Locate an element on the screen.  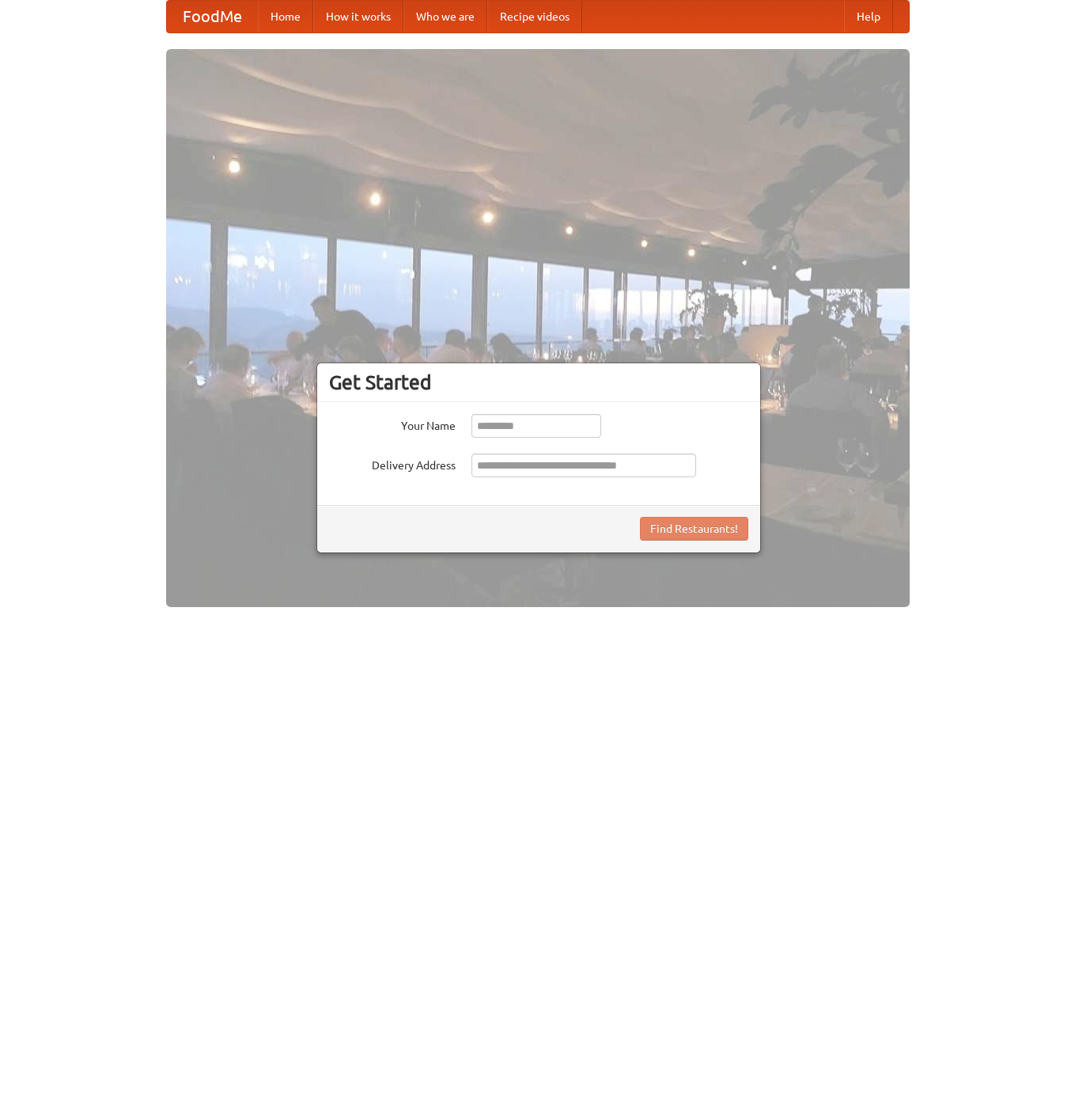
a: Help is located at coordinates (869, 17).